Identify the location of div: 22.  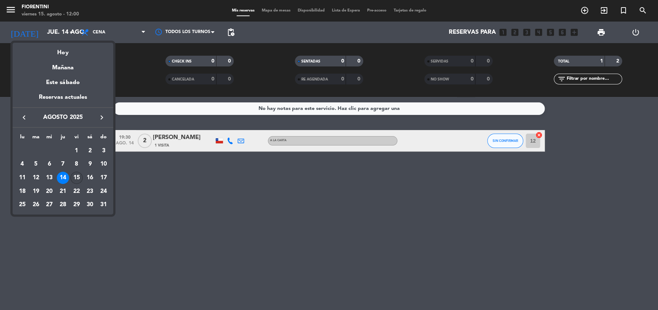
(77, 192).